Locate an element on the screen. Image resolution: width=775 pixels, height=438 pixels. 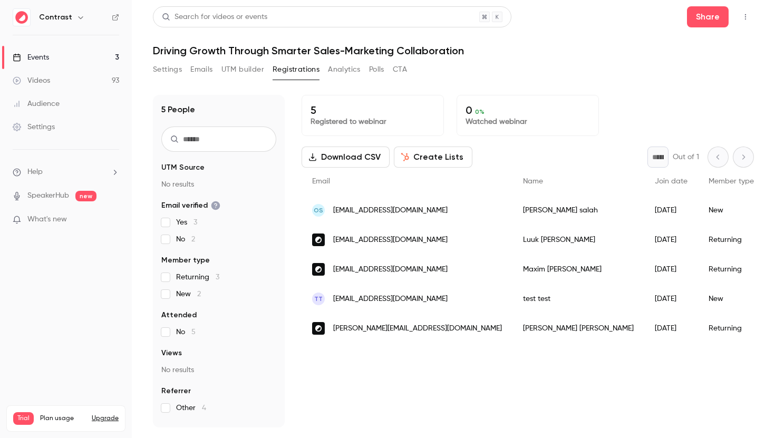
div: Search for videos or events is located at coordinates (215, 17).